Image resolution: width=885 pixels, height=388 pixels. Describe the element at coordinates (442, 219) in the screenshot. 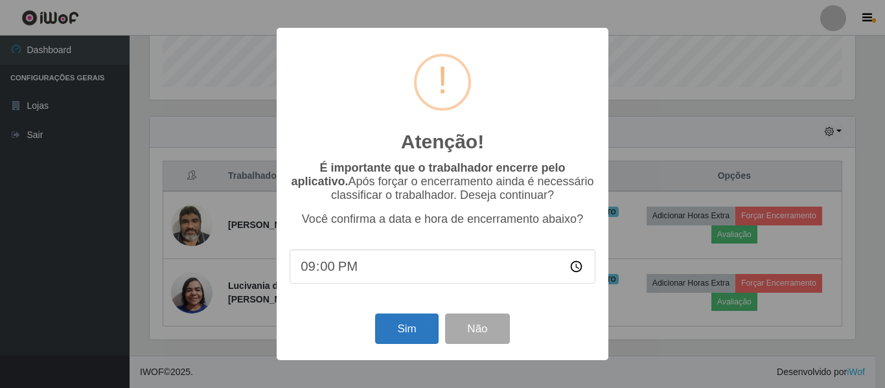

I see `p: Você confirma a data e hora de encerramento abaixo?` at that location.